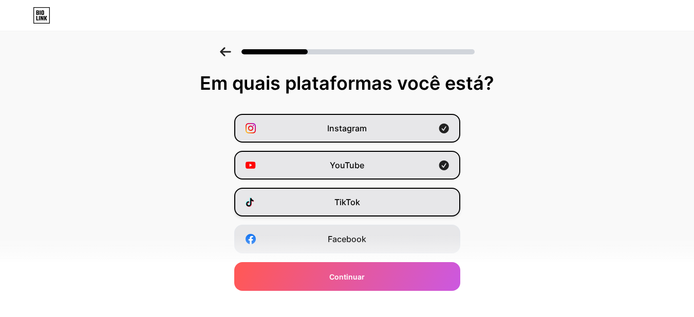 The image size is (694, 317). Describe the element at coordinates (347, 128) in the screenshot. I see `font: Instagram` at that location.